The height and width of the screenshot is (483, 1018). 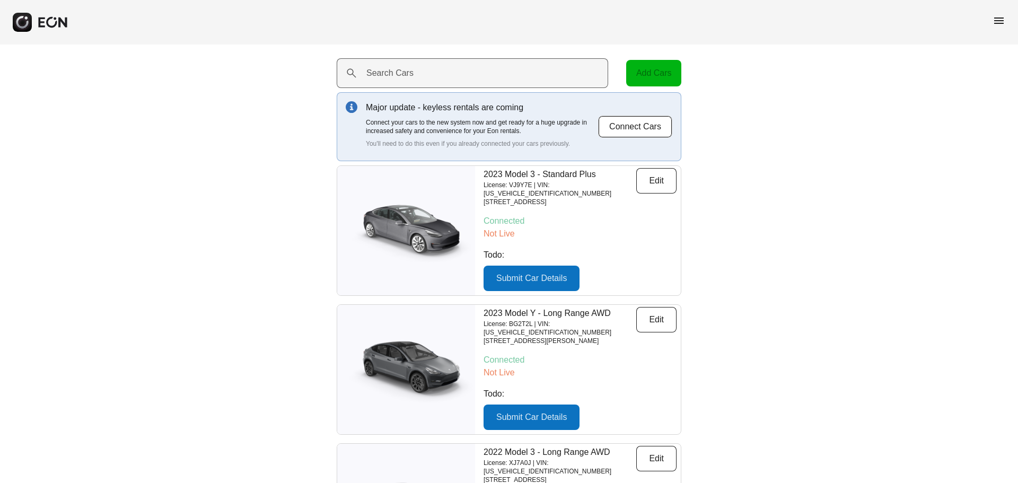 I want to click on p: Major update - keyless rentals are coming, so click(x=482, y=108).